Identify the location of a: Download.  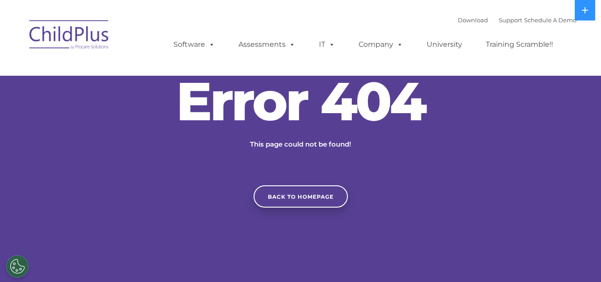
(473, 20).